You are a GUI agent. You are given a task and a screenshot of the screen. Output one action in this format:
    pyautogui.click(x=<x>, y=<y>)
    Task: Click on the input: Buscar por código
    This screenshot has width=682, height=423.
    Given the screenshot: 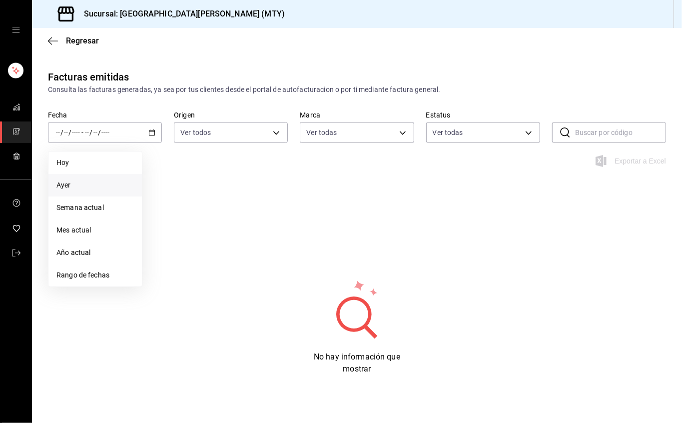 What is the action you would take?
    pyautogui.click(x=621, y=132)
    